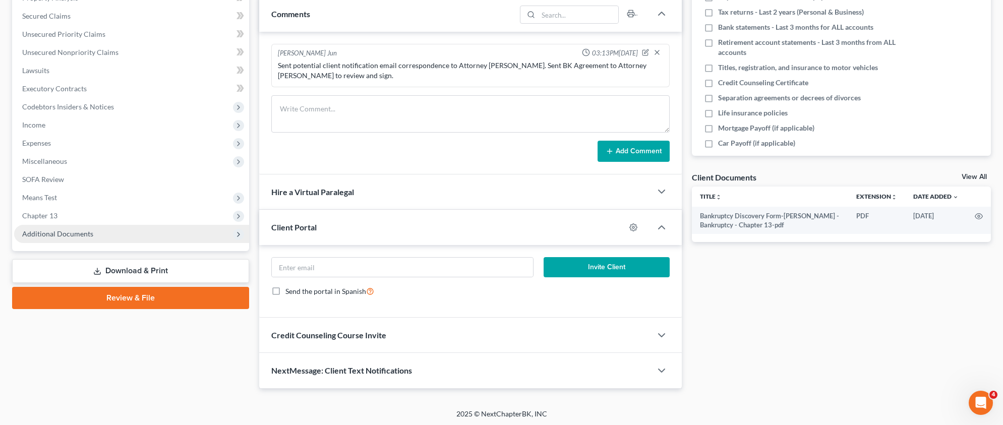 The width and height of the screenshot is (1003, 425). Describe the element at coordinates (36, 70) in the screenshot. I see `span: Lawsuits` at that location.